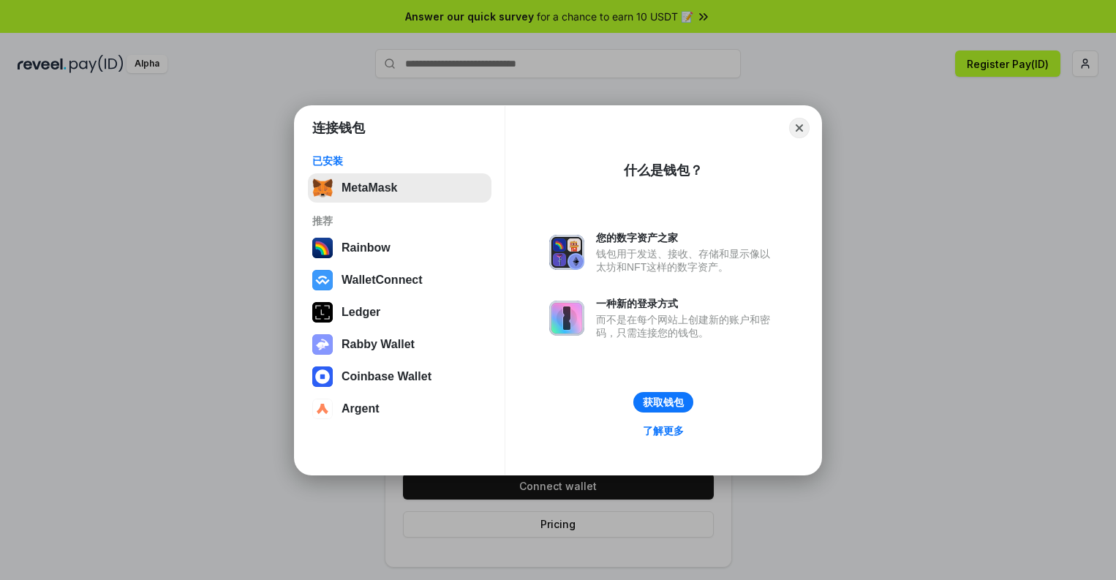  What do you see at coordinates (687, 303) in the screenshot?
I see `div: 一种新的登录方式` at bounding box center [687, 303].